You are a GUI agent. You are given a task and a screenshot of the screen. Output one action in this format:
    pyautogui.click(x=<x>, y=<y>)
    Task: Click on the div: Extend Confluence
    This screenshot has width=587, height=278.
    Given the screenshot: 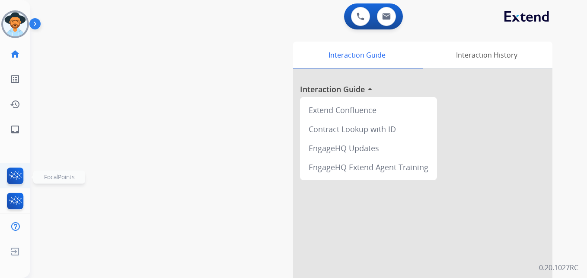 What is the action you would take?
    pyautogui.click(x=369, y=110)
    